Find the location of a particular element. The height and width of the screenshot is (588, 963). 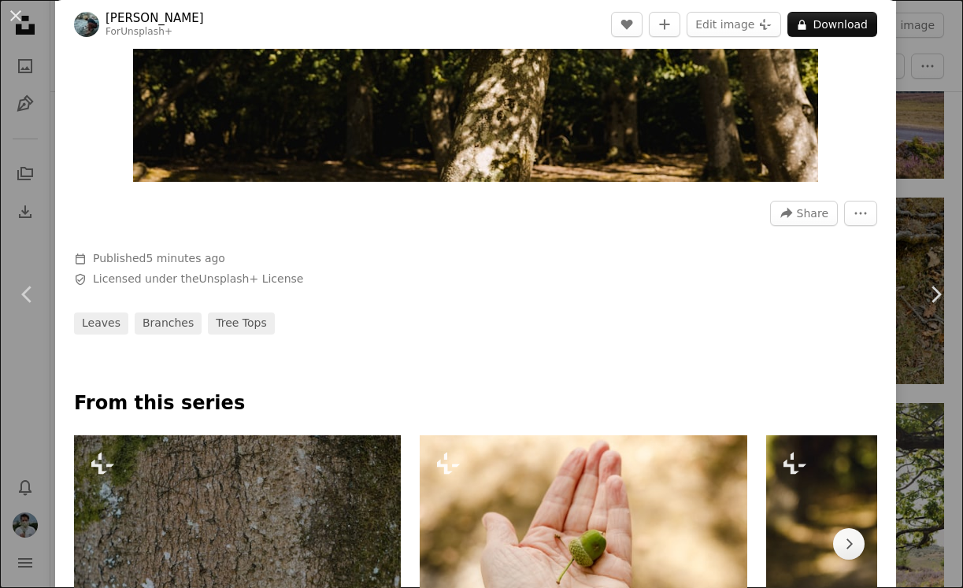

a: leaves is located at coordinates (101, 324).